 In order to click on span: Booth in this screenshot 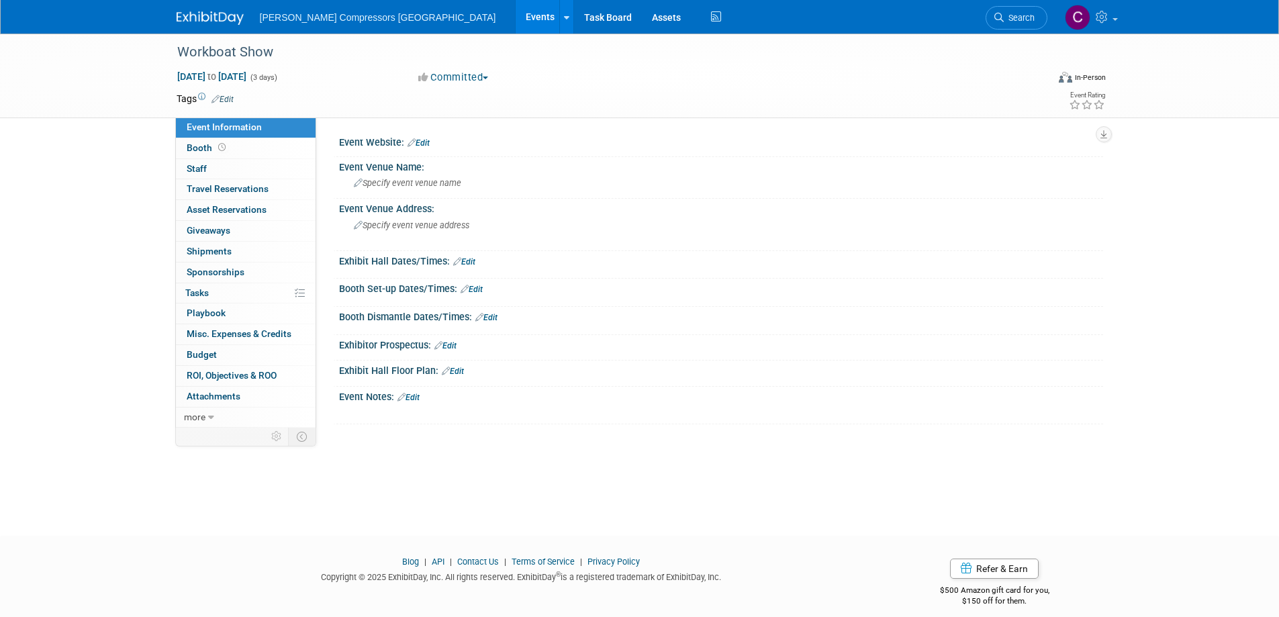, I will do `click(208, 148)`.